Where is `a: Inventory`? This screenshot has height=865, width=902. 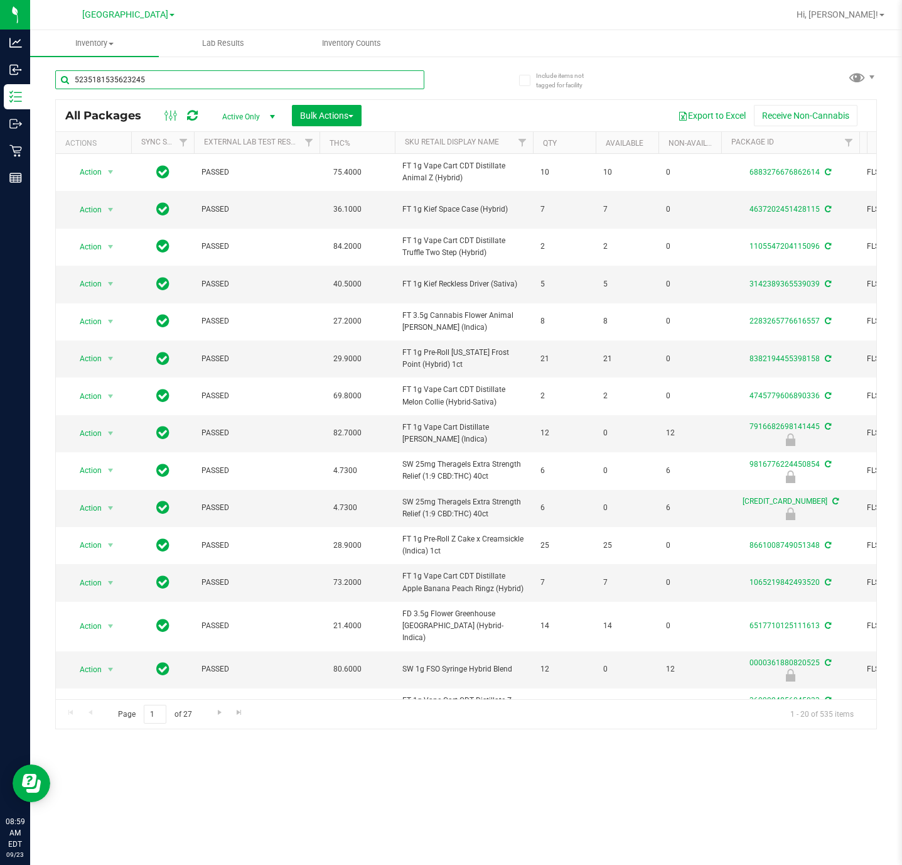 a: Inventory is located at coordinates (94, 43).